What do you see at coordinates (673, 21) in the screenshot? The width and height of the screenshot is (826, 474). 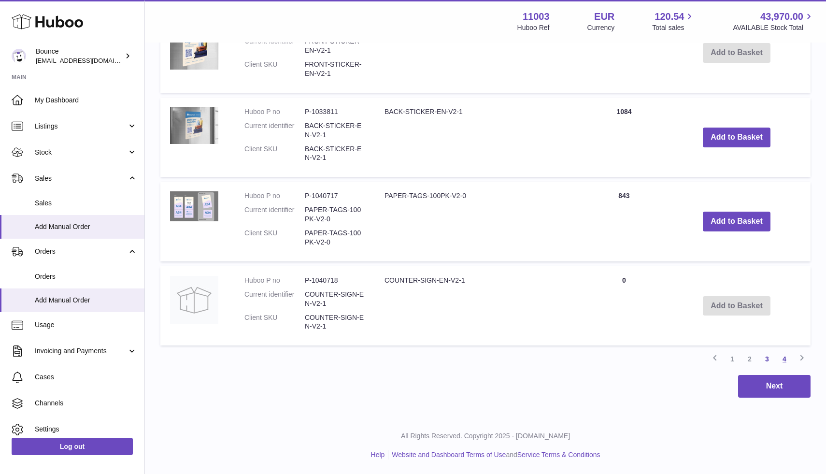 I see `a: 120.54 Total sales` at bounding box center [673, 21].